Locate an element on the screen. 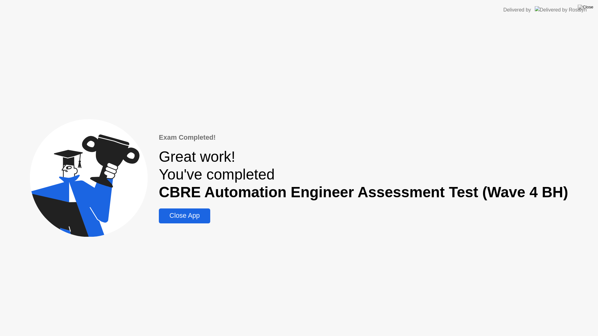  img: Close is located at coordinates (586, 7).